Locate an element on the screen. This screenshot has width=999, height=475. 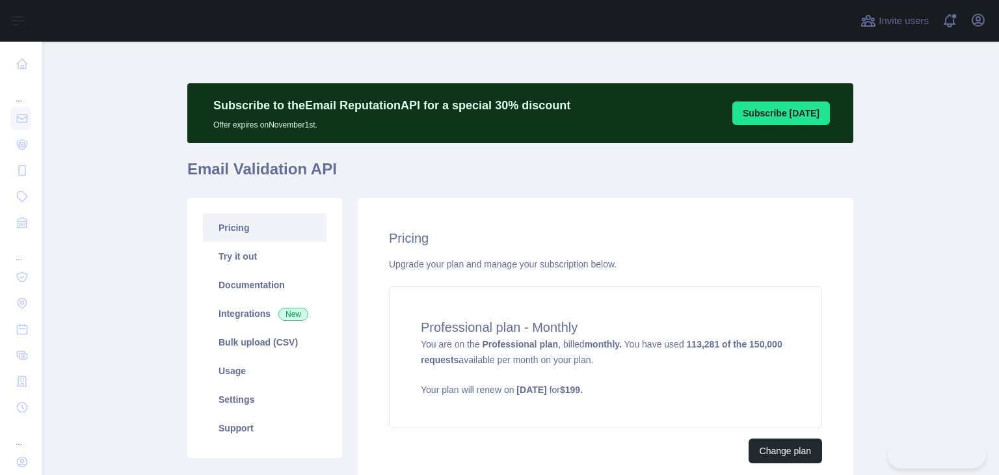
div: Upgrade your plan and manage your subscription below. is located at coordinates (606, 264).